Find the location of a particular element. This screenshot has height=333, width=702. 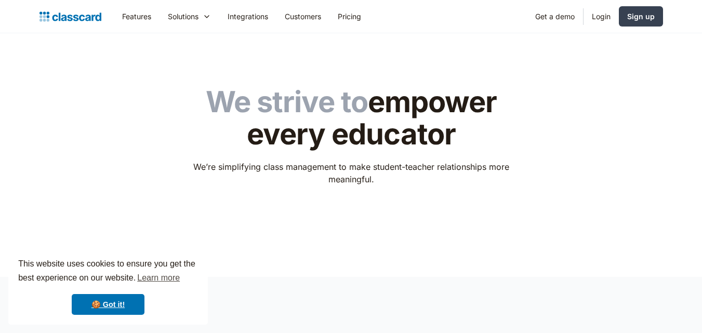

span: We strive to is located at coordinates (287, 102).